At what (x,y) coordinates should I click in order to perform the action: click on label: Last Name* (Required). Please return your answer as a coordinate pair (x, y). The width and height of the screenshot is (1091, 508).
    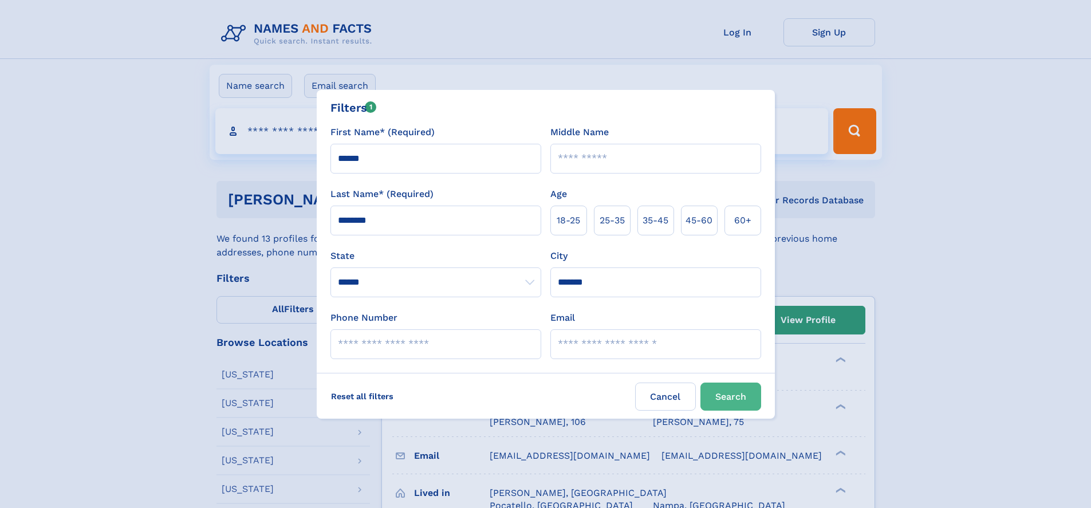
    Looking at the image, I should click on (382, 194).